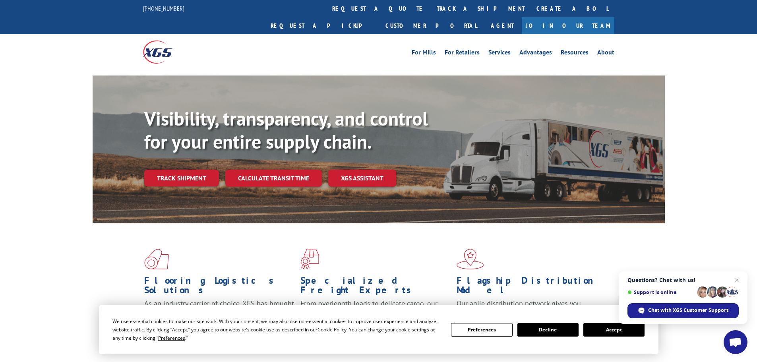  Describe the element at coordinates (614, 330) in the screenshot. I see `button: Accept` at that location.